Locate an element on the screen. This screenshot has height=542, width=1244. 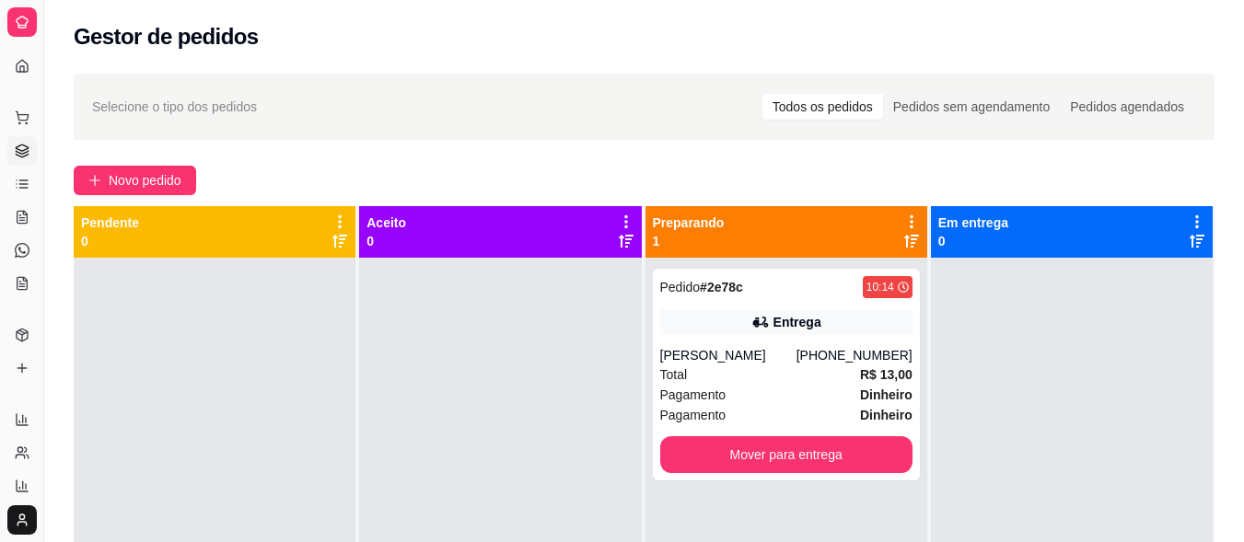
div: Entrega is located at coordinates (798, 322).